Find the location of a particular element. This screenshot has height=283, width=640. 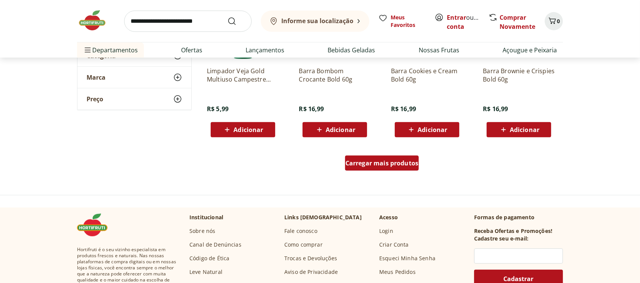

span: Departamentos is located at coordinates (110, 50).